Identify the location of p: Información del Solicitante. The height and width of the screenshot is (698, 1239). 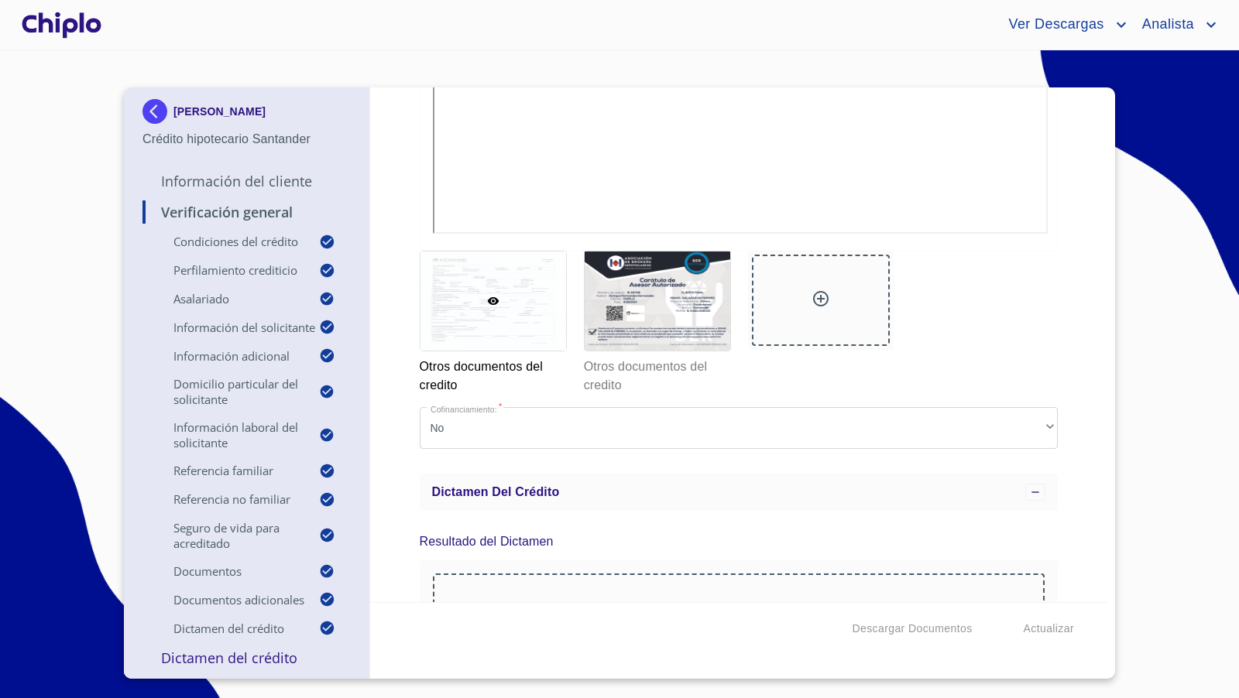
(231, 328).